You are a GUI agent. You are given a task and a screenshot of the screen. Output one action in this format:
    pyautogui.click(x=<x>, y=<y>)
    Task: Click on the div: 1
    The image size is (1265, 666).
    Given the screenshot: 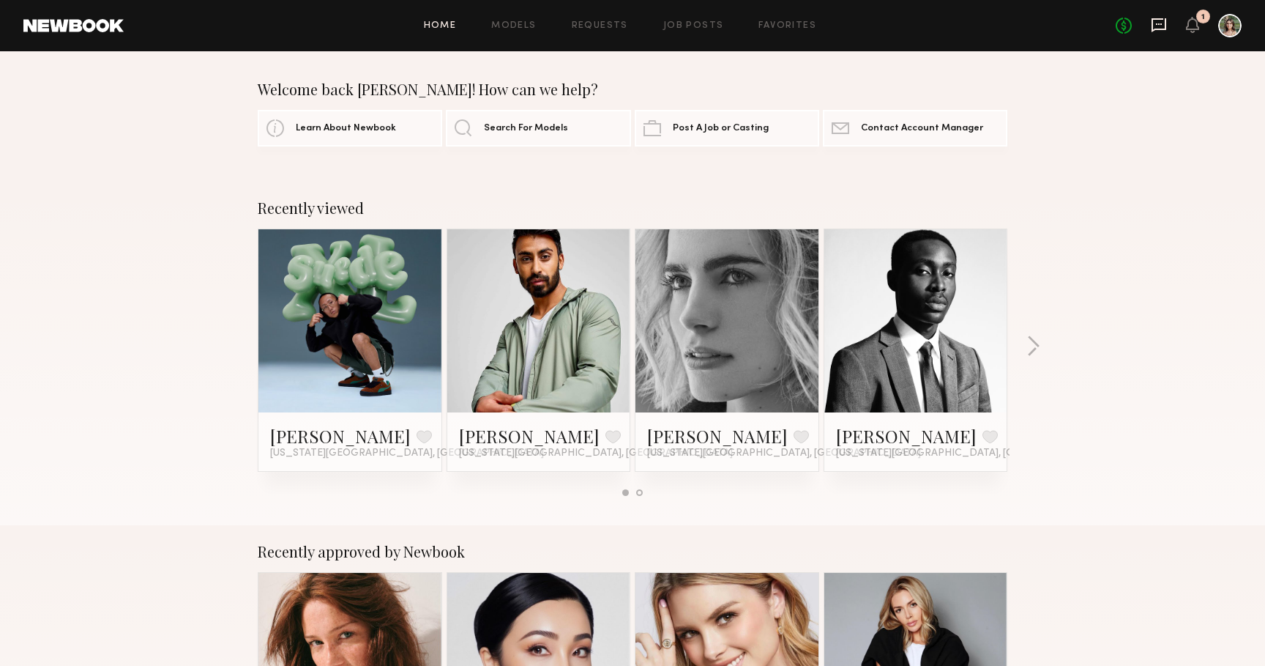 What is the action you would take?
    pyautogui.click(x=1203, y=17)
    